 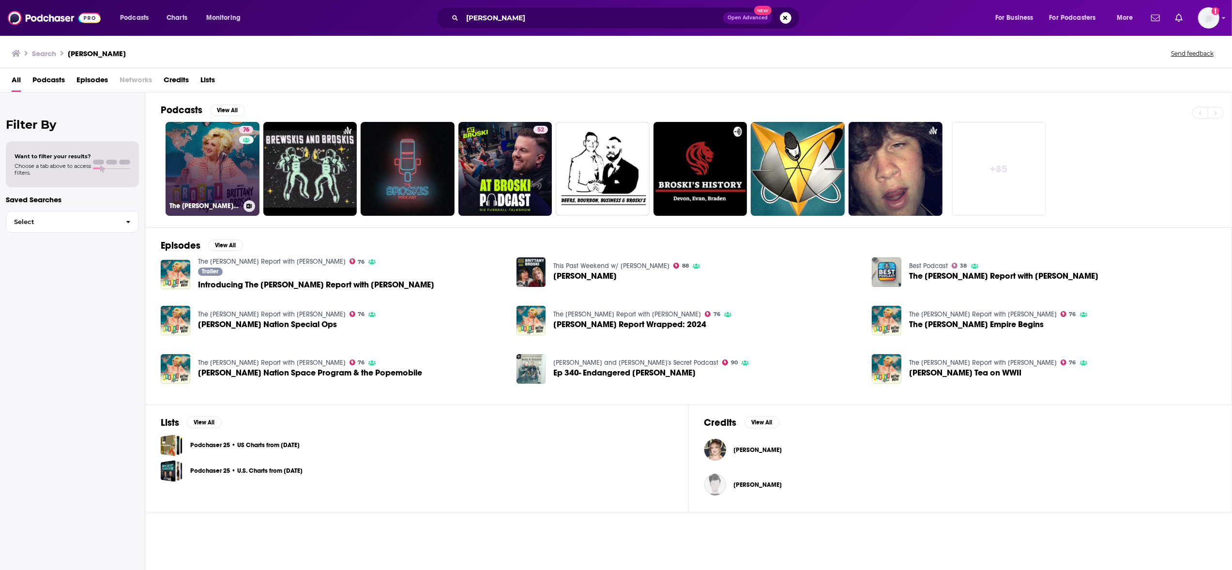 I want to click on span: Episodes, so click(x=92, y=82).